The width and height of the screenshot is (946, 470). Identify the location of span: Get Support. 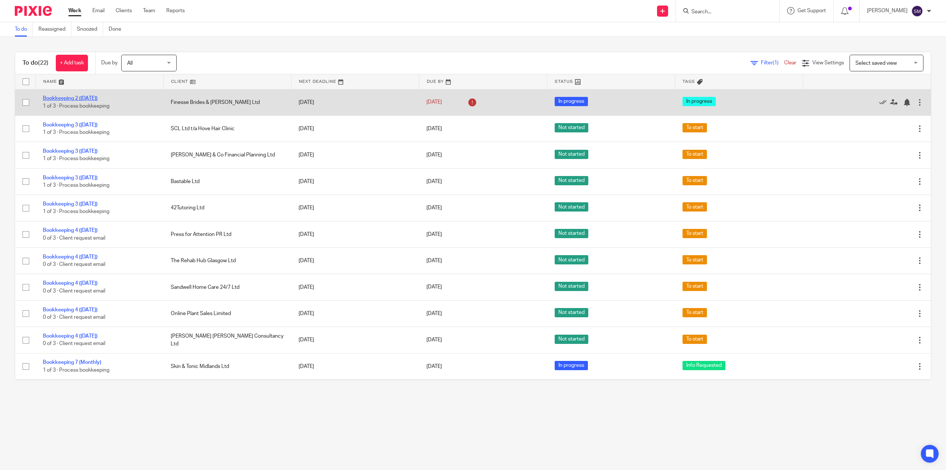
(812, 11).